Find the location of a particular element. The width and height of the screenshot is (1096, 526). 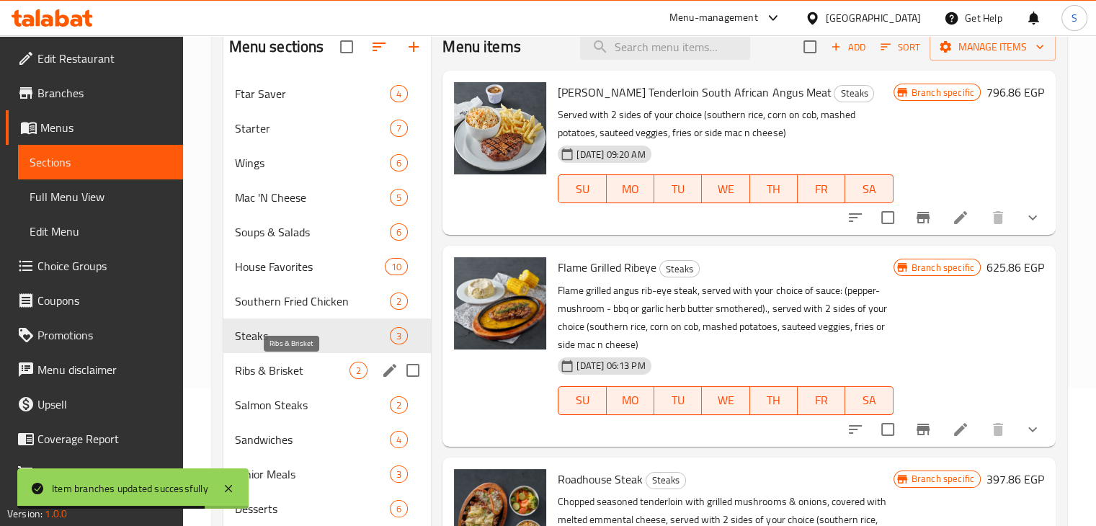

a: Menu disclaimer is located at coordinates (94, 370).